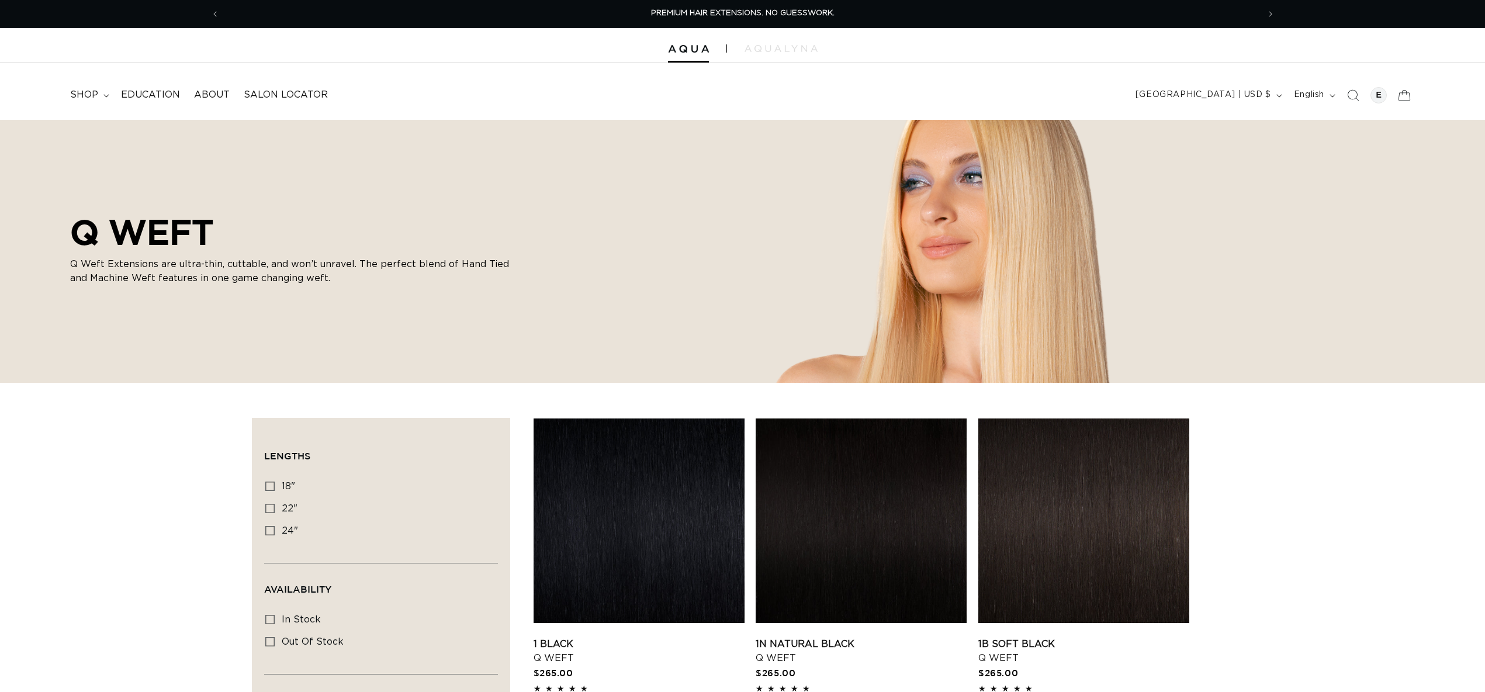  I want to click on span: PREMIUM HAIR EXTENSIONS. NO GUESSWORK., so click(743, 13).